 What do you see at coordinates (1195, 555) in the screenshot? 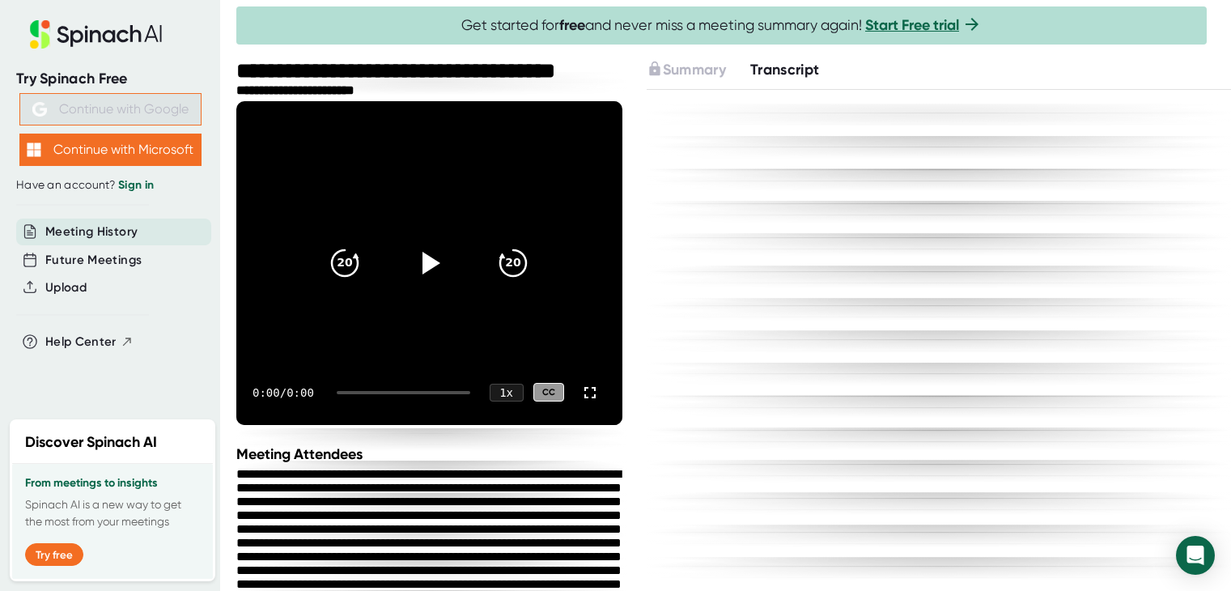
I see `div: Open Intercom Messenger` at bounding box center [1195, 555].